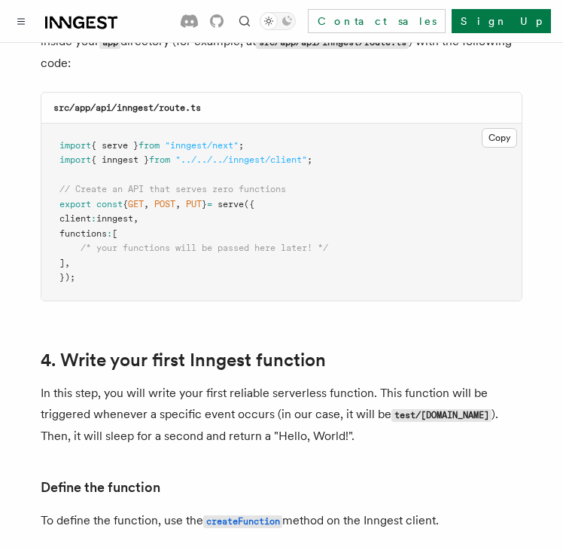 The height and width of the screenshot is (550, 563). I want to click on a: createFunction, so click(243, 520).